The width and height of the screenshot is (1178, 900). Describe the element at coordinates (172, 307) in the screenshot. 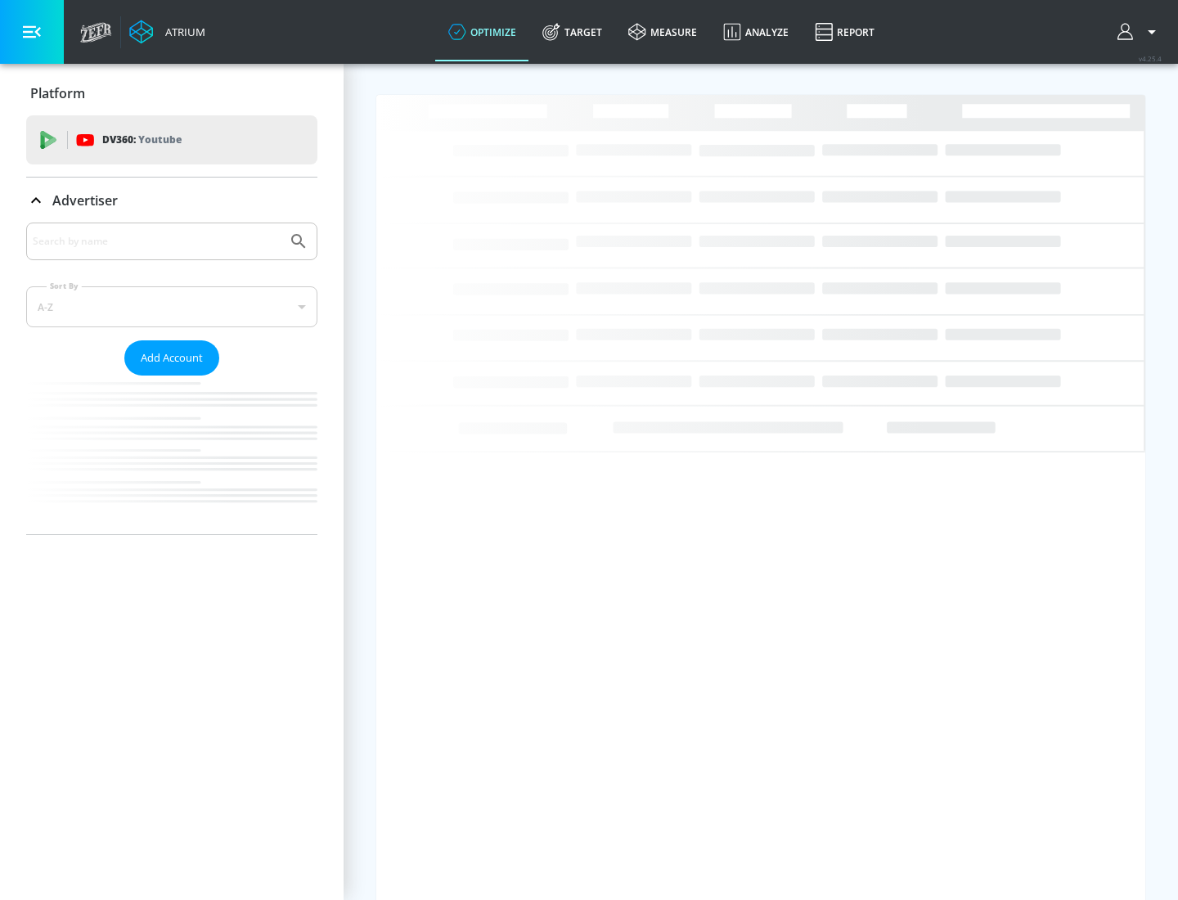

I see `div: A-Z` at that location.